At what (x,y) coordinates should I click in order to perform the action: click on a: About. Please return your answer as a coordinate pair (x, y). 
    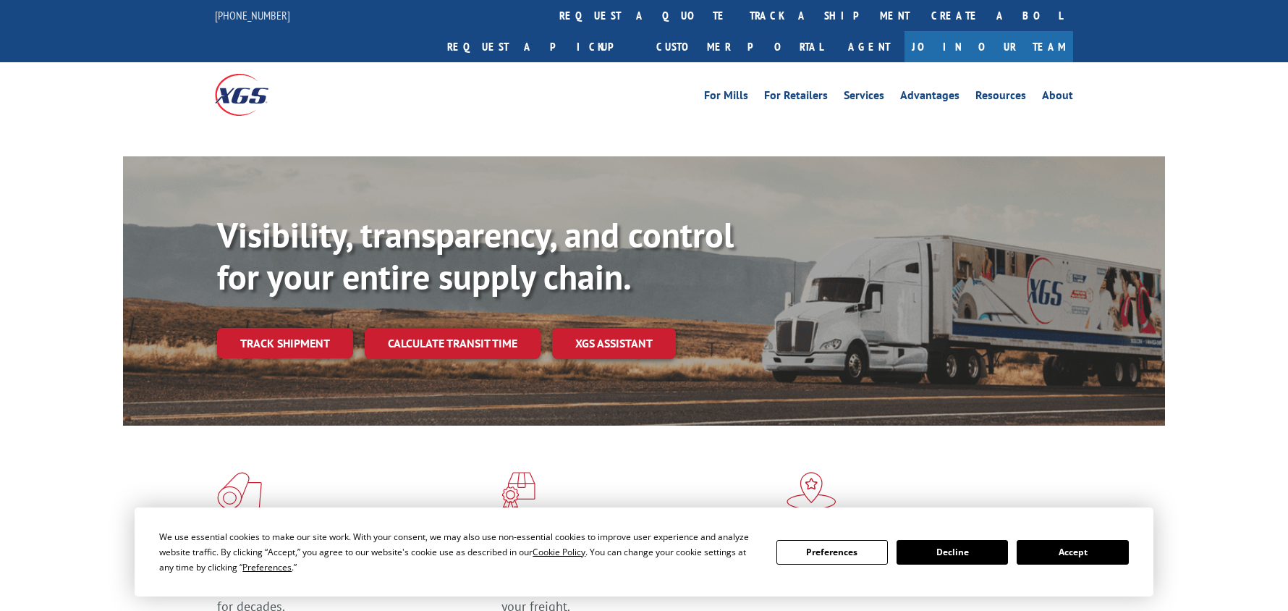
    Looking at the image, I should click on (1057, 98).